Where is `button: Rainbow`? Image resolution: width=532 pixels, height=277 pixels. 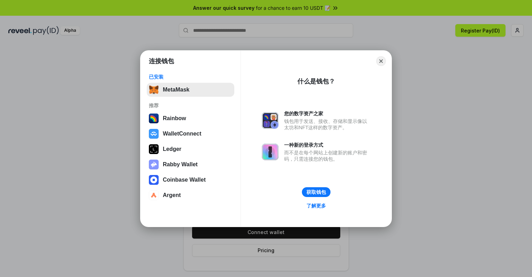 button: Rainbow is located at coordinates (190, 118).